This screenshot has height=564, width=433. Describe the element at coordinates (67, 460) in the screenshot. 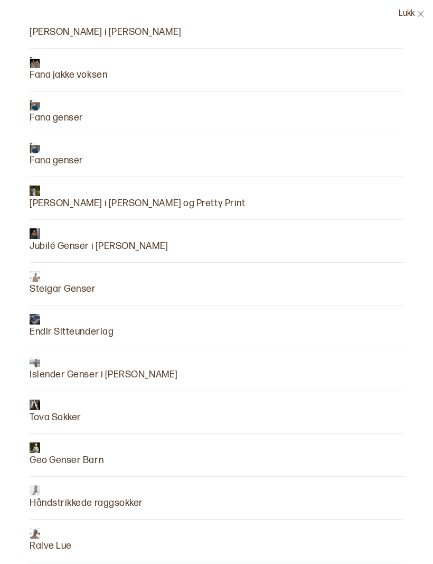

I see `p: Geo Genser Barn` at that location.